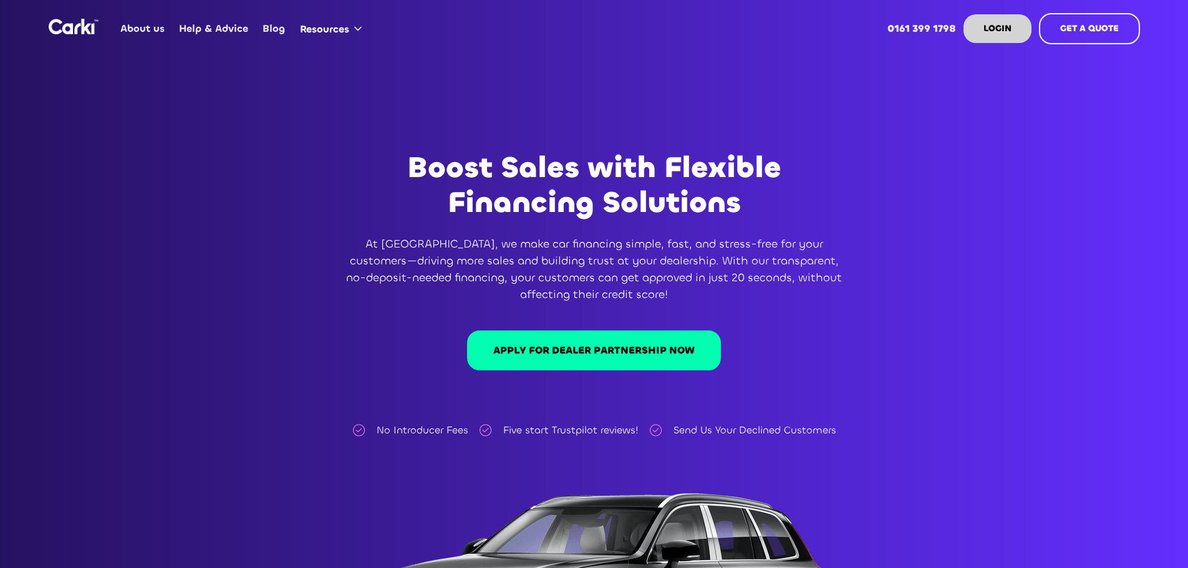 The width and height of the screenshot is (1188, 568). Describe the element at coordinates (755, 430) in the screenshot. I see `div: Send Us Your Declined Customers` at that location.